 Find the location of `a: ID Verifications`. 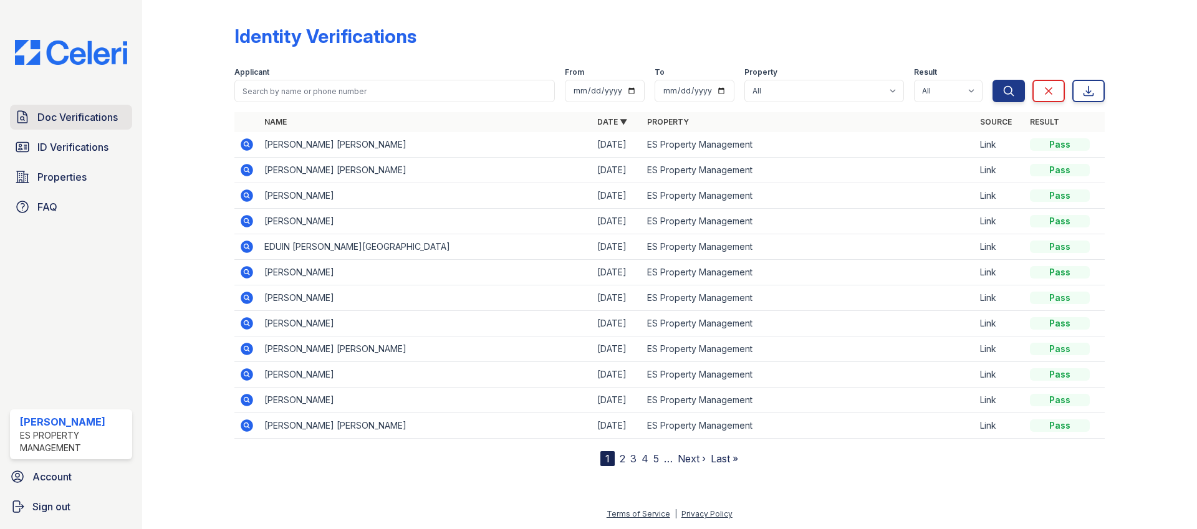

a: ID Verifications is located at coordinates (71, 147).